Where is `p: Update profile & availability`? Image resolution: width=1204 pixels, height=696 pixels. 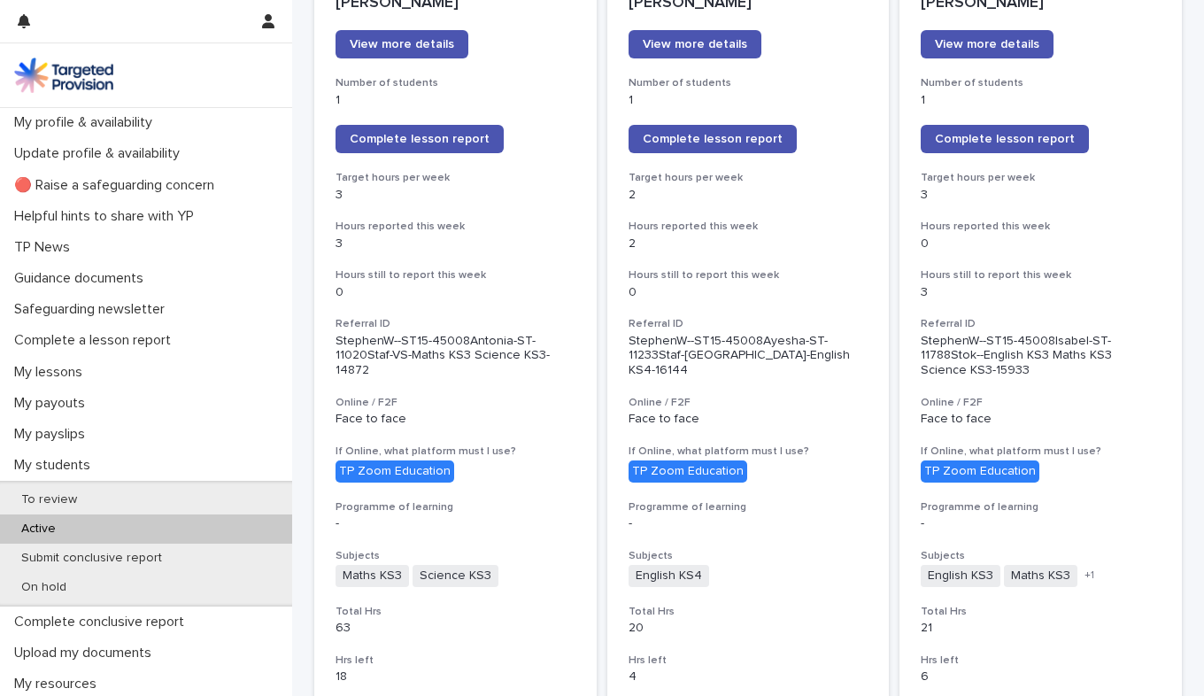 p: Update profile & availability is located at coordinates (100, 153).